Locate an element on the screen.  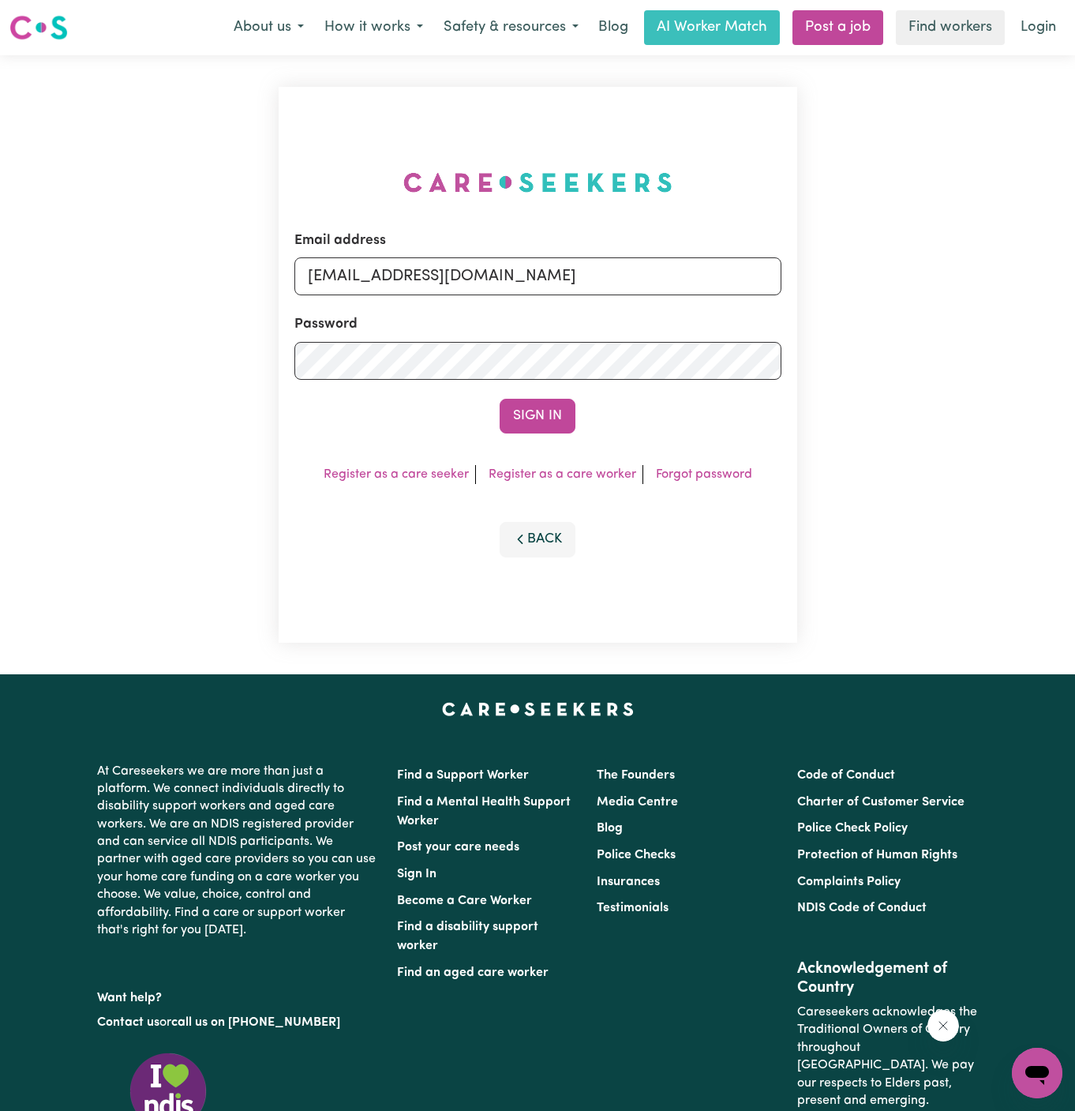
button: How it works is located at coordinates (373, 28).